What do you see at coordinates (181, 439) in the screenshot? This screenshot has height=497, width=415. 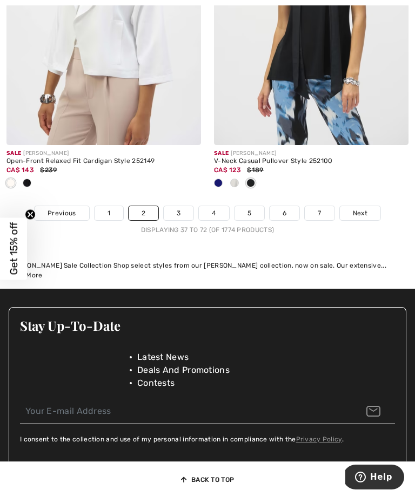 I see `label: I consent to the collection and use of my personal information in compliance with the .` at bounding box center [181, 439].